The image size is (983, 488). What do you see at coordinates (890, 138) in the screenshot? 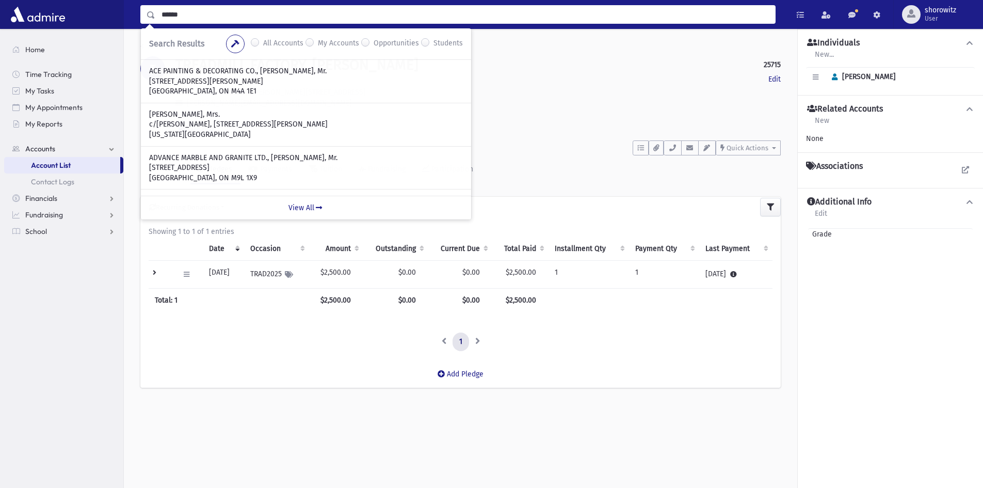
I see `div: None` at bounding box center [890, 138].